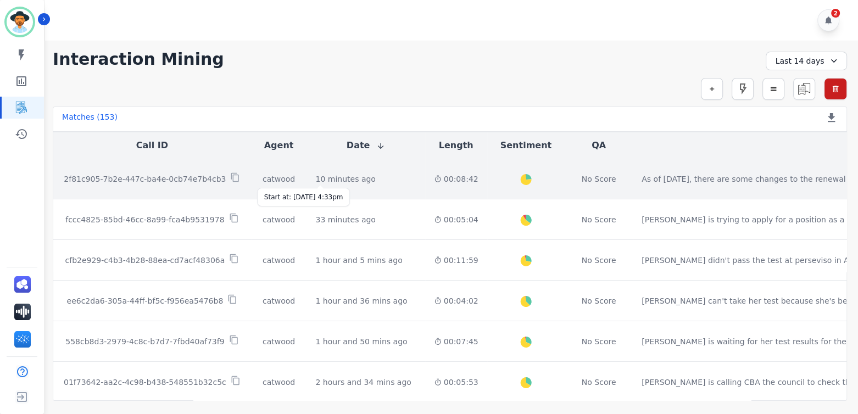  Describe the element at coordinates (145, 220) in the screenshot. I see `p: fccc4825-85bd-46cc-8a99-fca4b9531978` at that location.